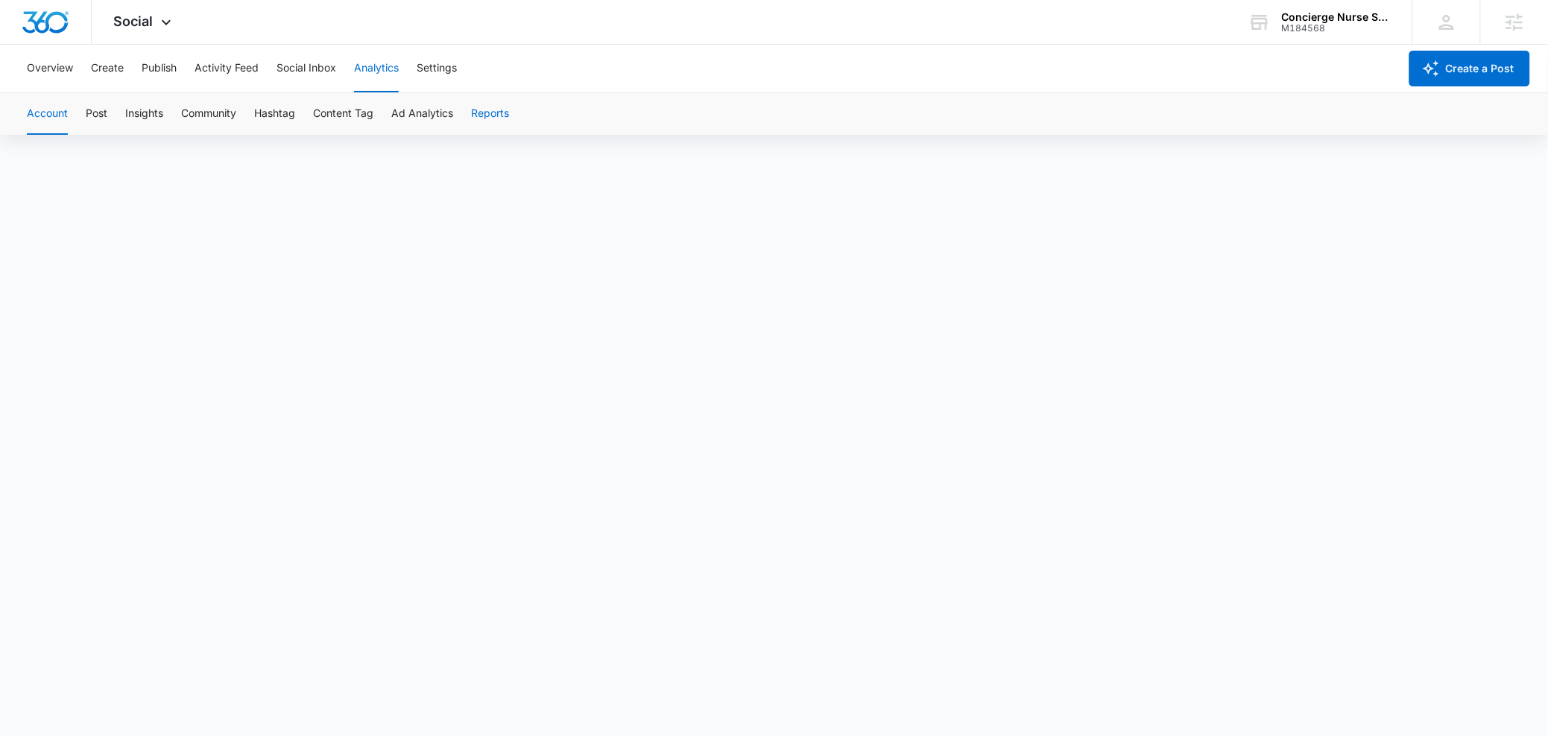 The height and width of the screenshot is (736, 1548). I want to click on button: Content Tag, so click(343, 114).